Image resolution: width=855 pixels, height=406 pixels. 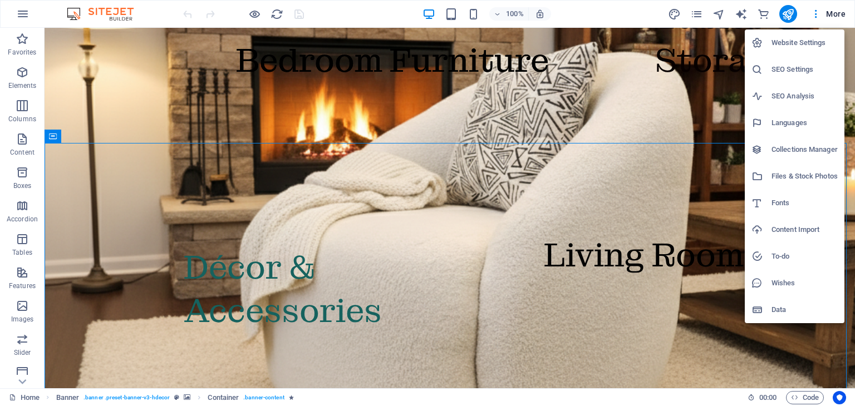 I want to click on h6: To-do, so click(x=805, y=257).